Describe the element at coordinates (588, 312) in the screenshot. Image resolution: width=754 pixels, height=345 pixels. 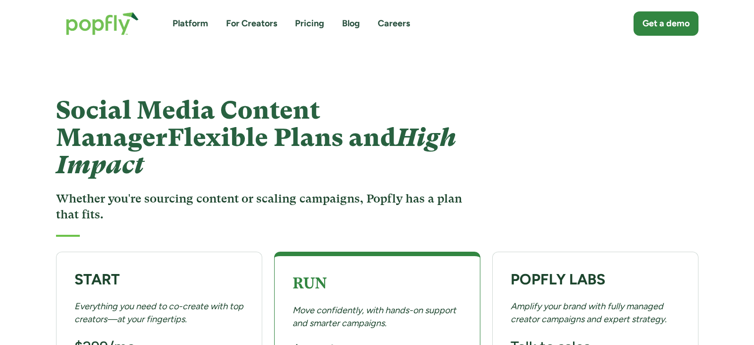
I see `em: Amplify your brand with fully managed creator campaigns and expert strategy.` at that location.